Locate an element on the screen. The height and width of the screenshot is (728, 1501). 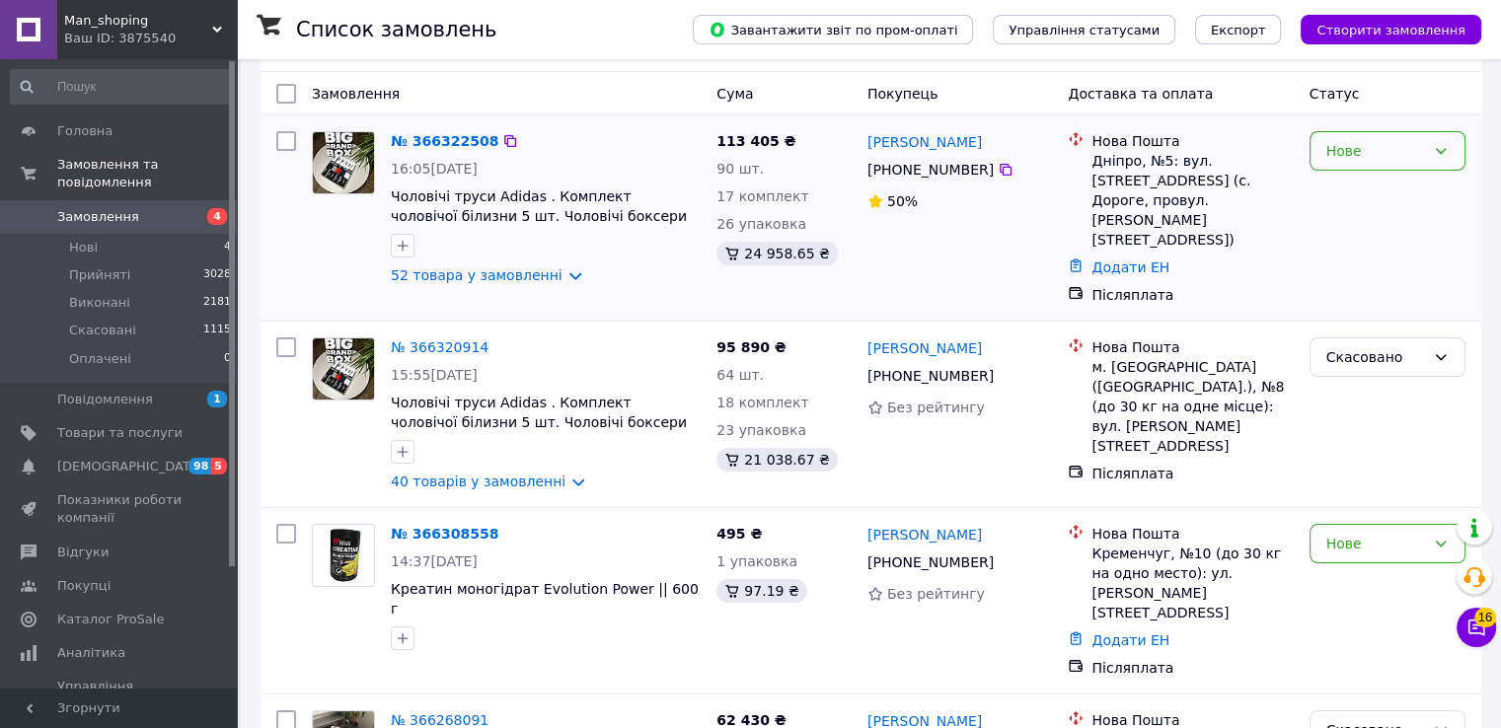
span: Замовлення та повідомлення is located at coordinates (147, 174).